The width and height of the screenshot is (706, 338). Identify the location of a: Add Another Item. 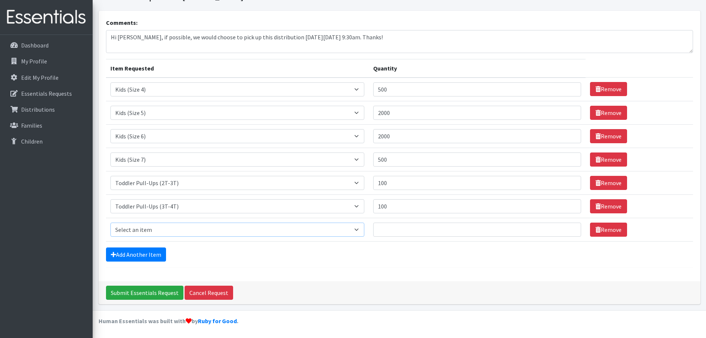
(136, 254).